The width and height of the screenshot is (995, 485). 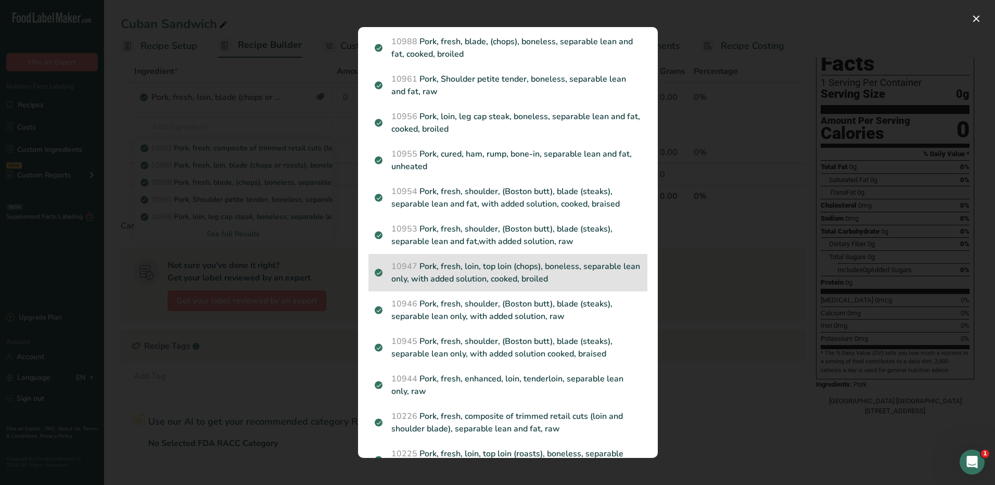 What do you see at coordinates (404, 42) in the screenshot?
I see `span: 10988` at bounding box center [404, 42].